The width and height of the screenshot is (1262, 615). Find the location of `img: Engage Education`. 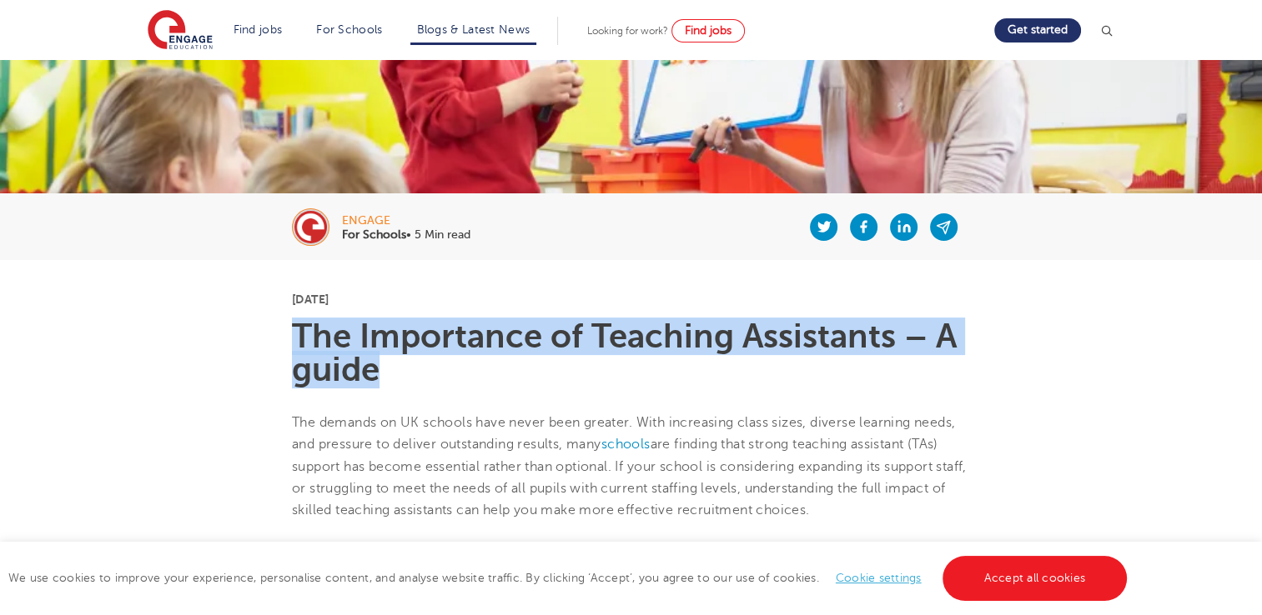

img: Engage Education is located at coordinates (180, 31).